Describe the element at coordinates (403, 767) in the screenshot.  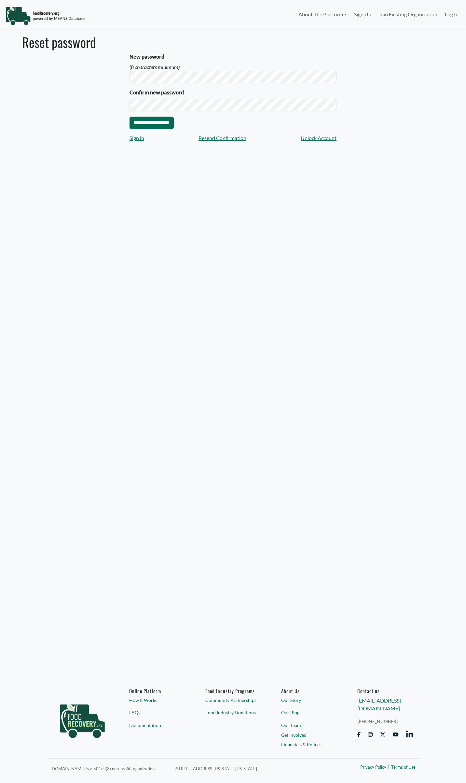
I see `a: Terms of Use` at that location.